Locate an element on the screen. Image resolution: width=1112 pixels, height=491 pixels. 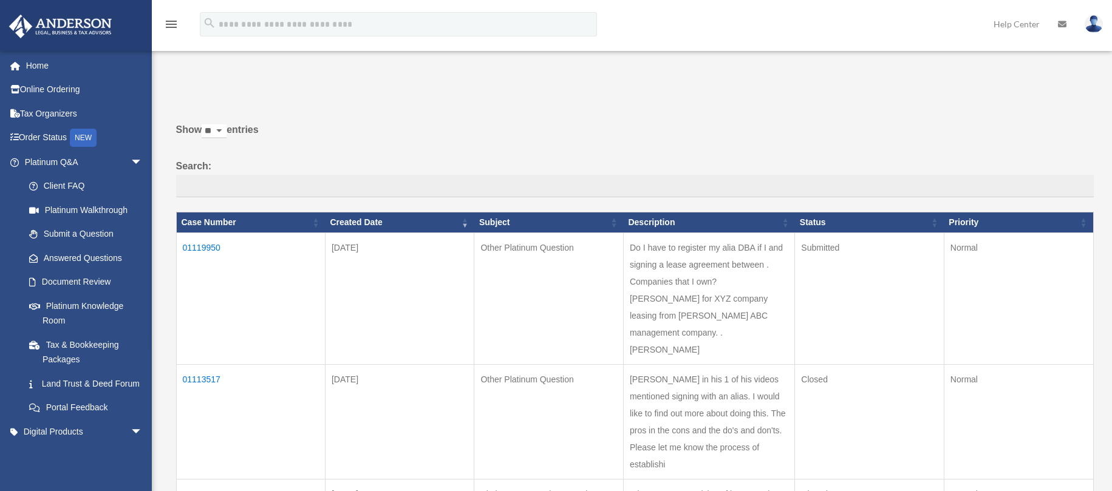
i: search is located at coordinates (209, 23).